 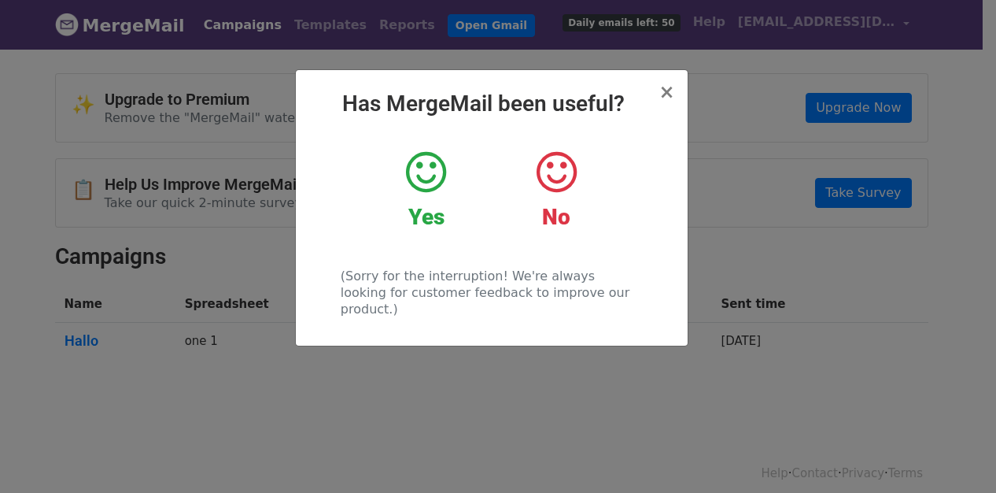 What do you see at coordinates (426, 190) in the screenshot?
I see `a: Yes` at bounding box center [426, 190].